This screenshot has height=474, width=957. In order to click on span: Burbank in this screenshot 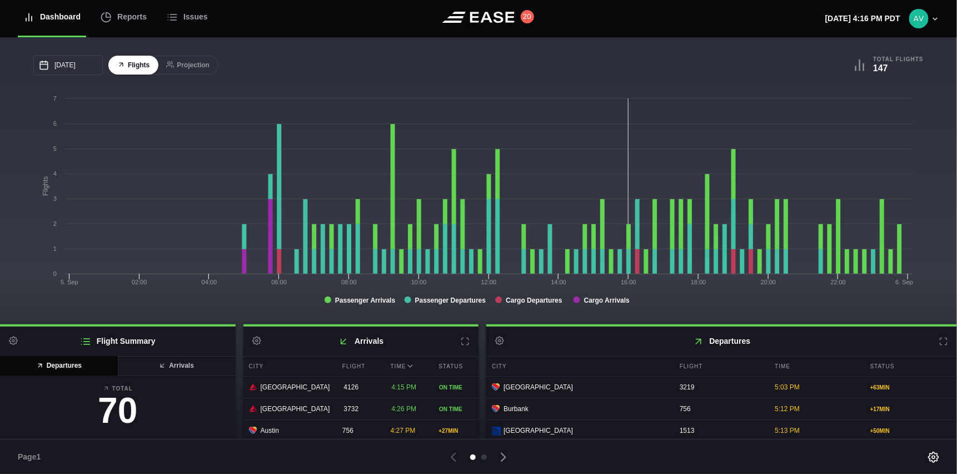, I will do `click(516, 409)`.